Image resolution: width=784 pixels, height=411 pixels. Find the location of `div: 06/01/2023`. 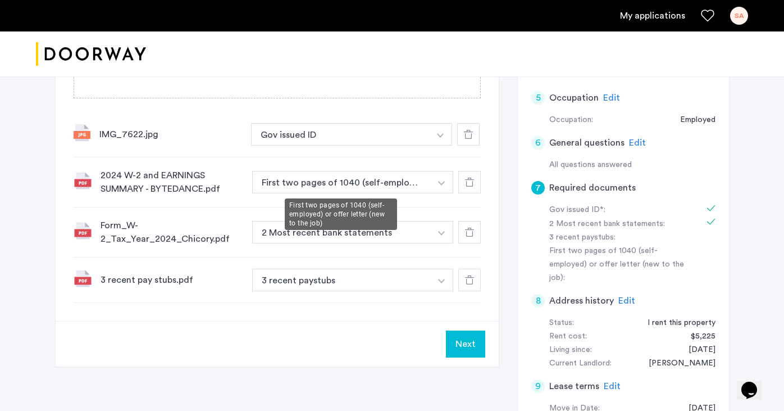

div: 06/01/2023 is located at coordinates (697, 350).